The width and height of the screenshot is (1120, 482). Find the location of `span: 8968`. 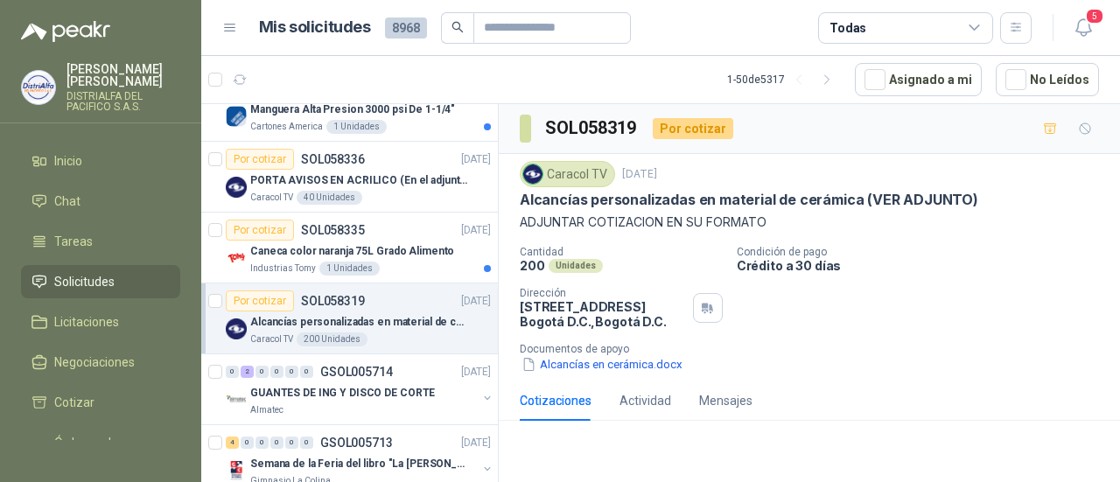

span: 8968 is located at coordinates (406, 28).